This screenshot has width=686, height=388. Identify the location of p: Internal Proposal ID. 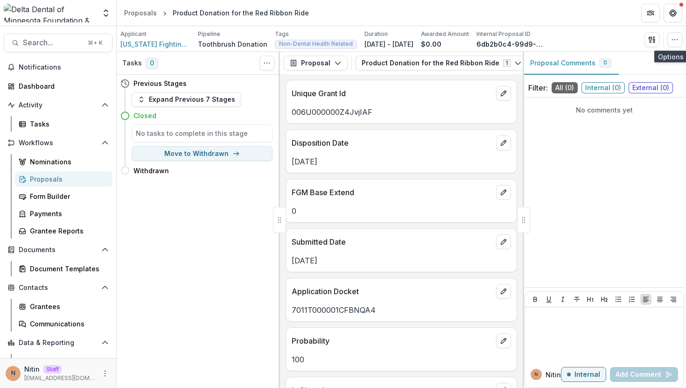
(504, 34).